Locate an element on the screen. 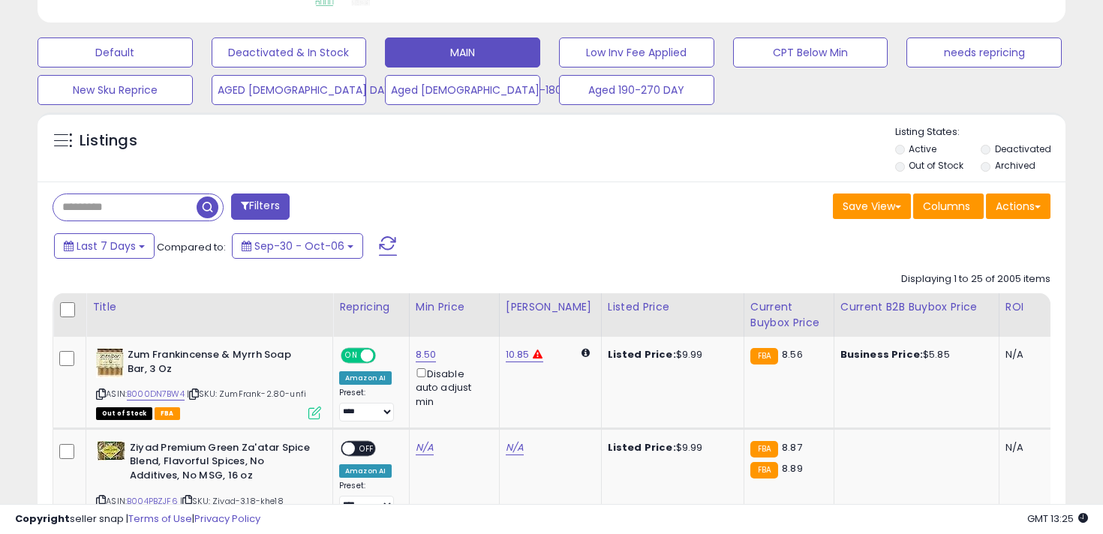 The width and height of the screenshot is (1103, 534). div: $5.85 is located at coordinates (914, 355).